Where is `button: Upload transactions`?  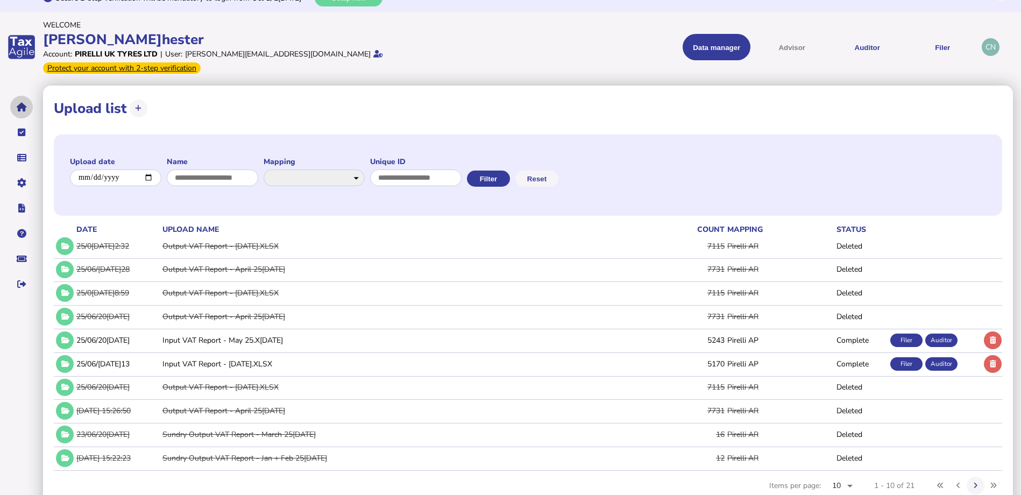 button: Upload transactions is located at coordinates (138, 108).